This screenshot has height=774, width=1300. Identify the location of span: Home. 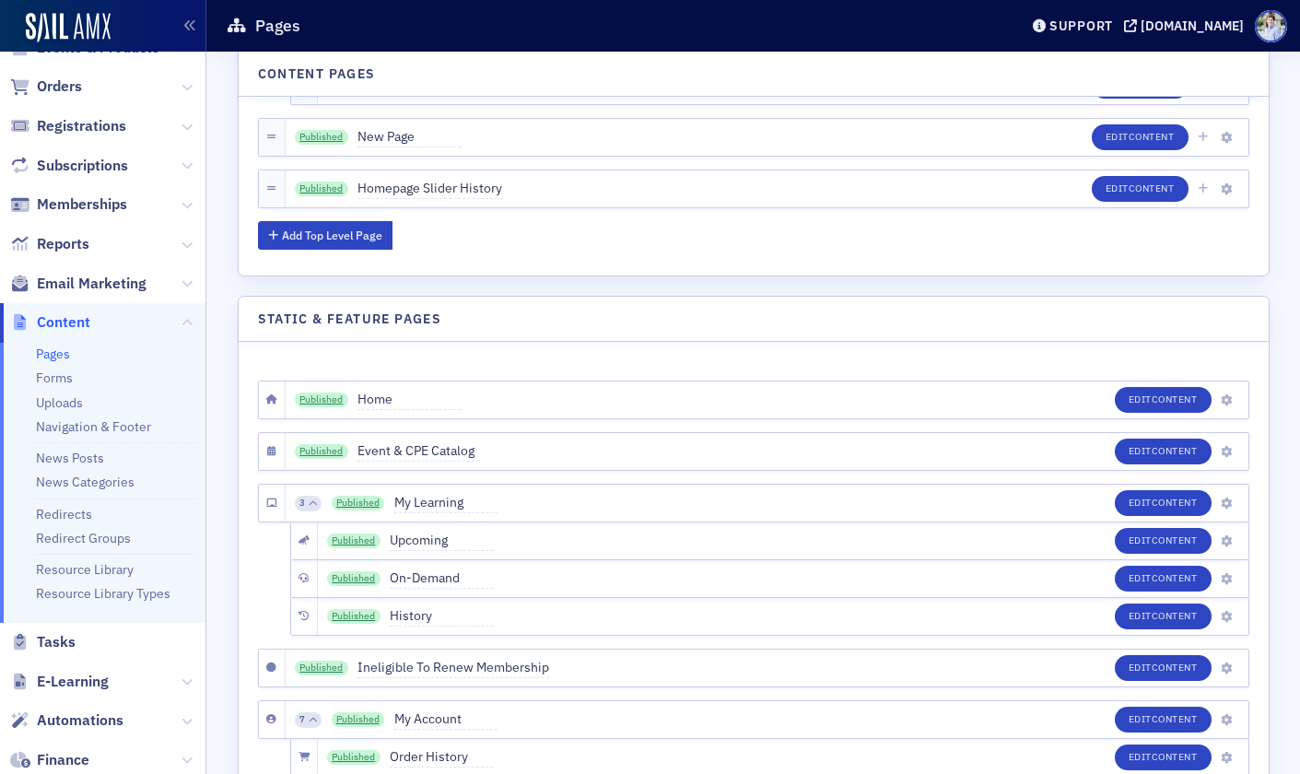
(409, 400).